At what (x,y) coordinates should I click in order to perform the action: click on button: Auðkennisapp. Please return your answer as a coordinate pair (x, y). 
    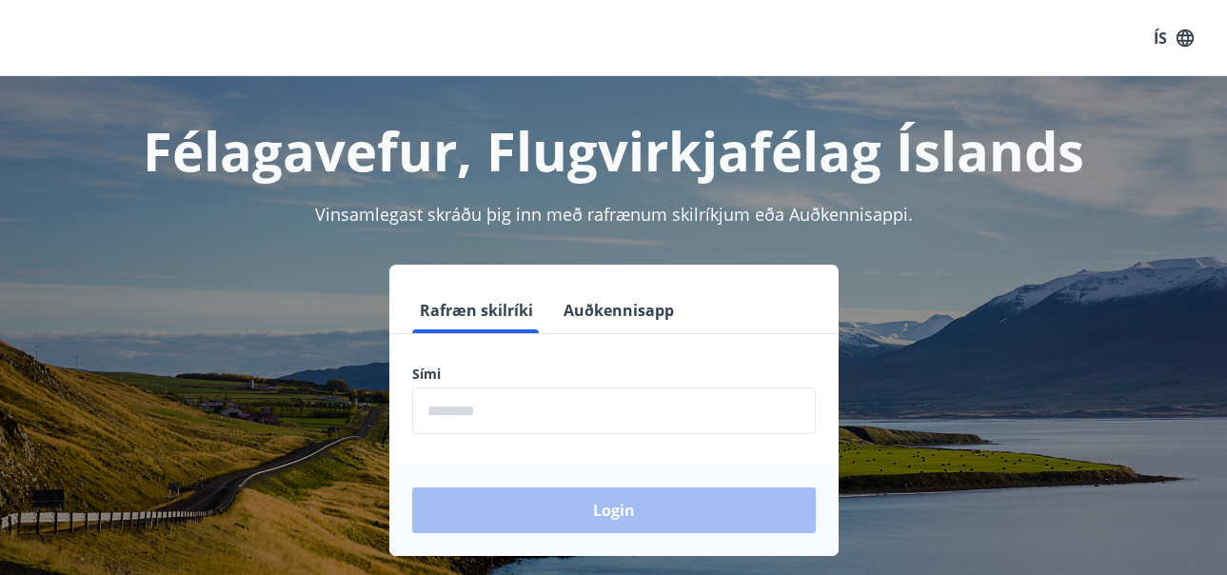
    Looking at the image, I should click on (619, 310).